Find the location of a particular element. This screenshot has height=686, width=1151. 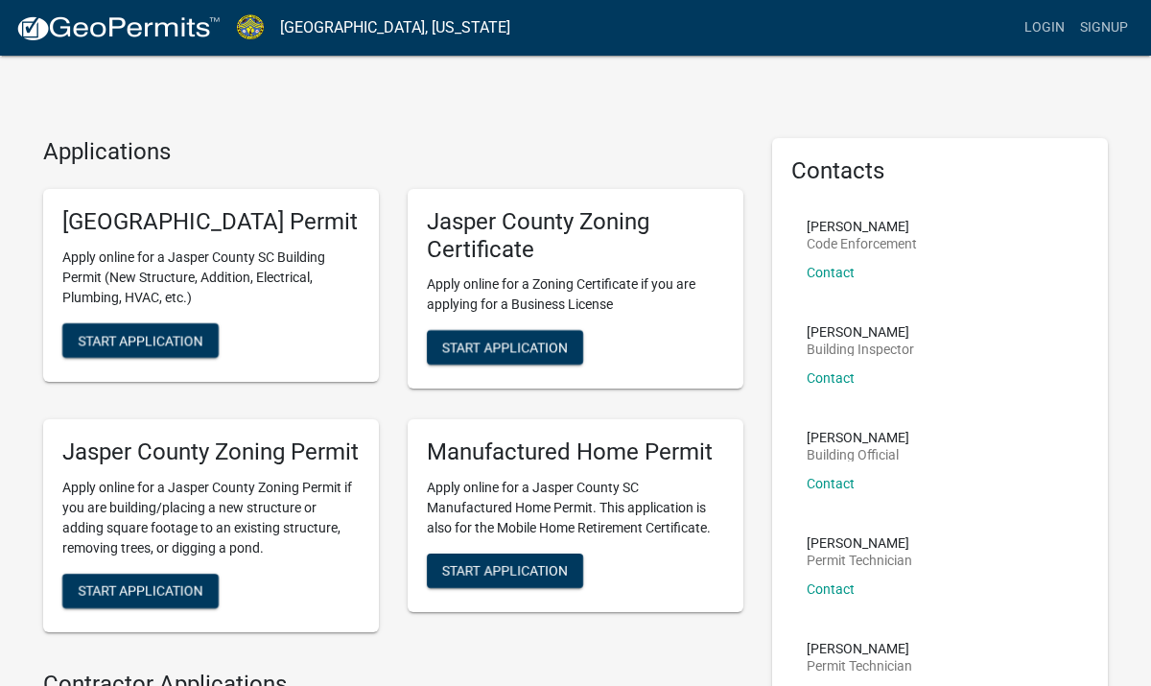

img: Jasper County, South Carolina is located at coordinates (250, 27).